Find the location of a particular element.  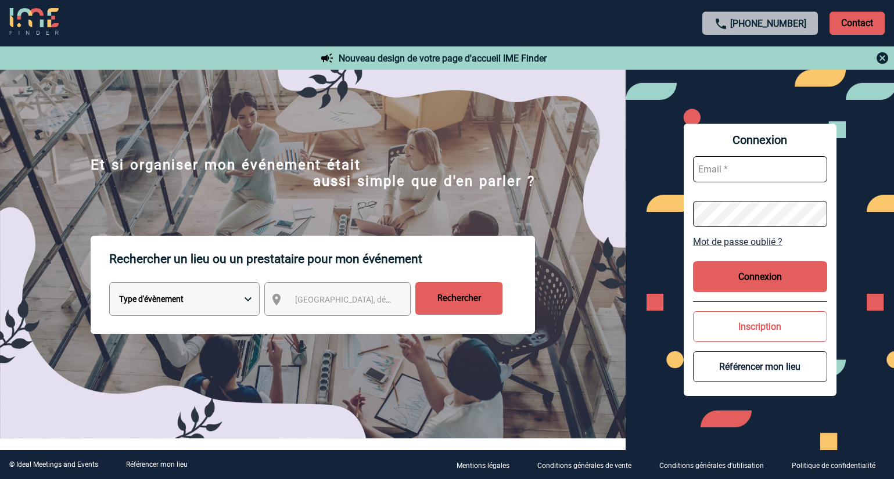

p: Rechercher un lieu ou un prestataire pour mon événement is located at coordinates (322, 259).